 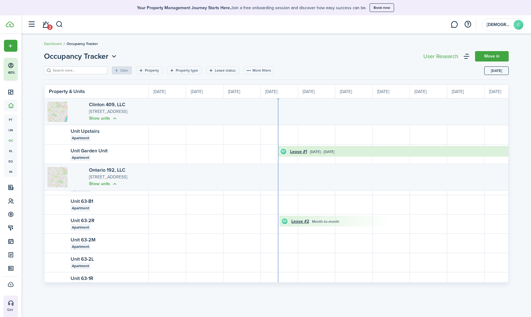 I want to click on input: Search here..., so click(x=78, y=70).